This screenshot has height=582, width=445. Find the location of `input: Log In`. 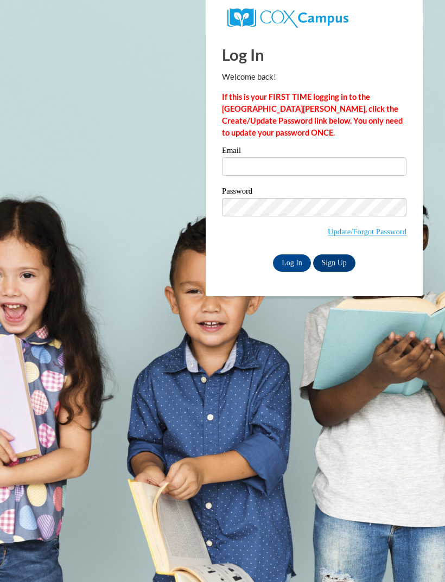

input: Log In is located at coordinates (292, 263).